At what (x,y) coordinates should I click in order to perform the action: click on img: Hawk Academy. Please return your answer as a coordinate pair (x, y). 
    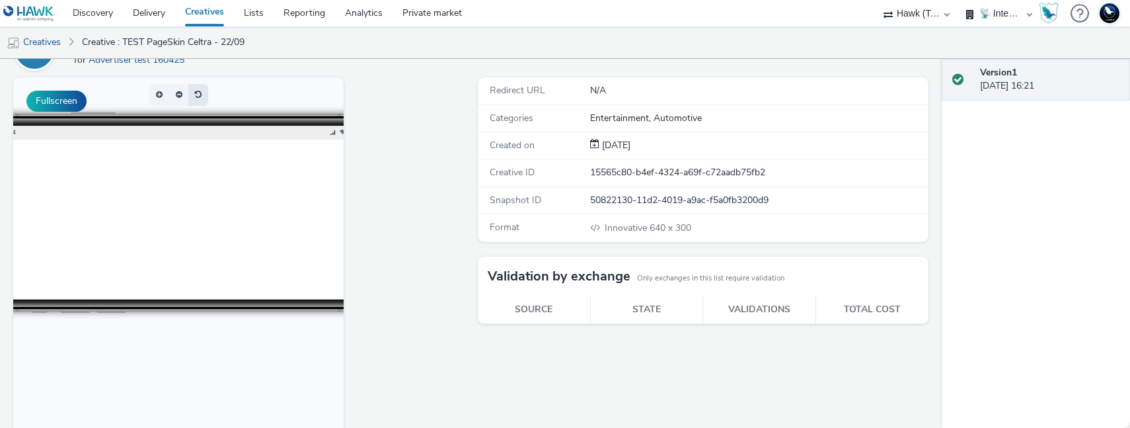
    Looking at the image, I should click on (1049, 13).